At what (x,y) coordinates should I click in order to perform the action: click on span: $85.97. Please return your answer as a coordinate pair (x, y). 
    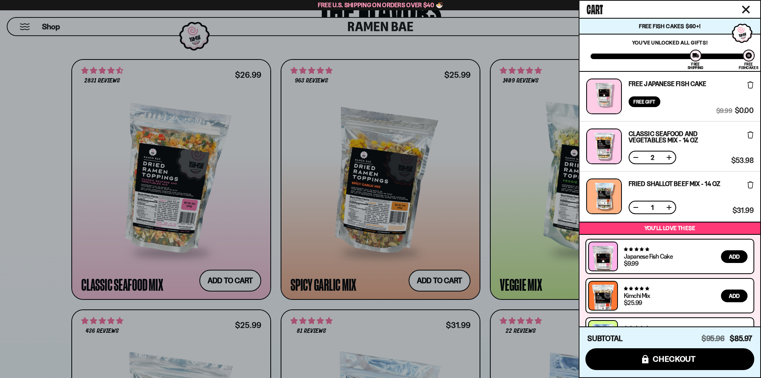
    Looking at the image, I should click on (741, 338).